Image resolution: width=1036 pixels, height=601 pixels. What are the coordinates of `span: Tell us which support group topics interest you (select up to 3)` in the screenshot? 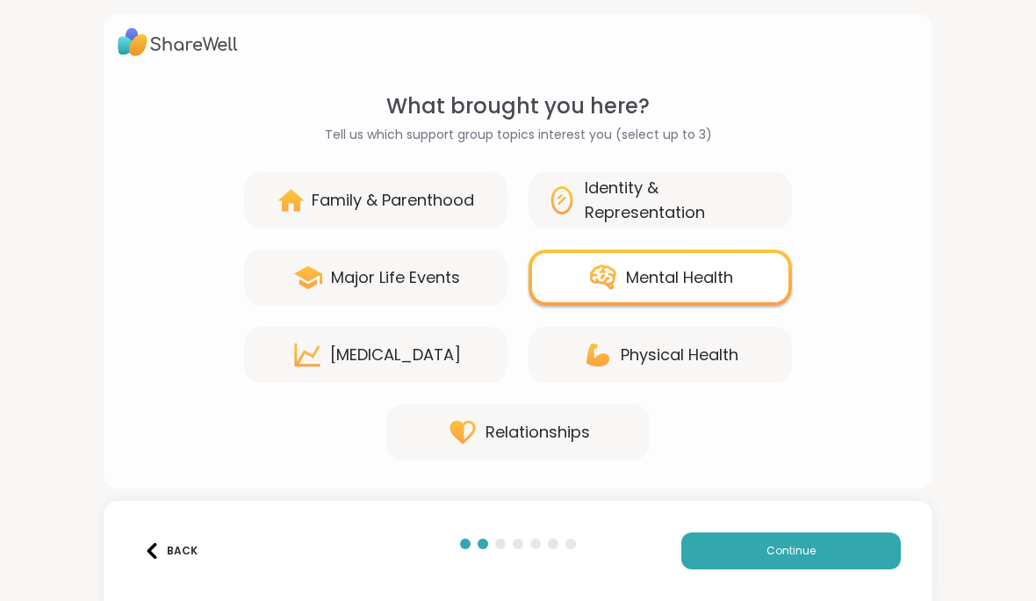 It's located at (518, 134).